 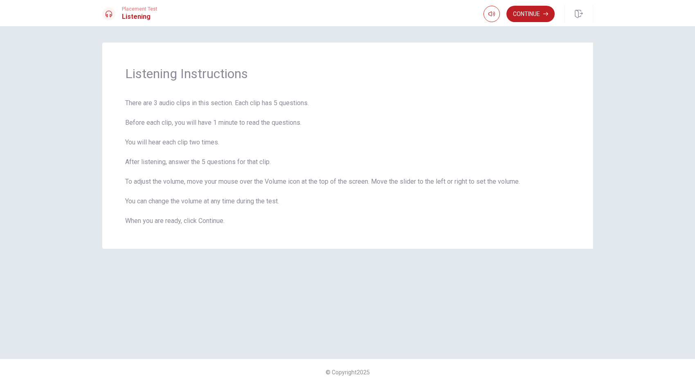 I want to click on span: © Copyright 2025, so click(x=348, y=372).